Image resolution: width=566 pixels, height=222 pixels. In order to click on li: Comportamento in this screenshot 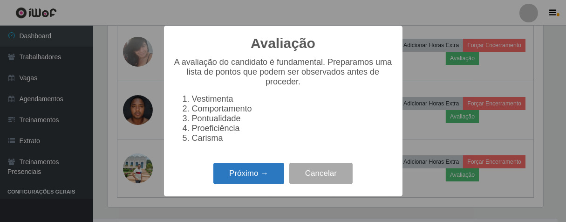, I will do `click(293, 109)`.